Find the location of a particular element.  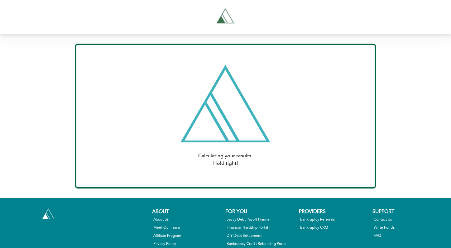

a: Contact Us is located at coordinates (408, 220).